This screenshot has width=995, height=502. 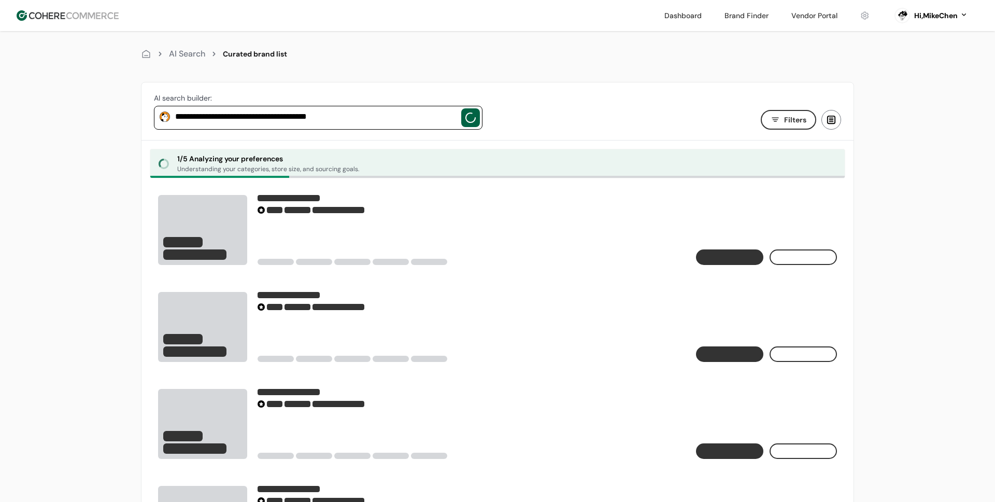 I want to click on span: Filters, so click(x=795, y=120).